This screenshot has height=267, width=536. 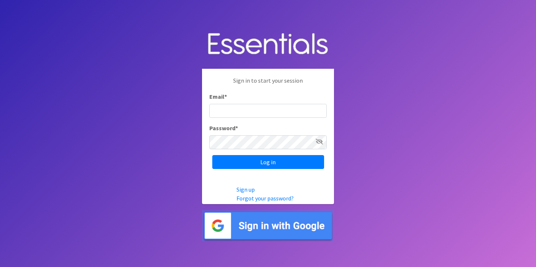 I want to click on label: Password, so click(x=224, y=128).